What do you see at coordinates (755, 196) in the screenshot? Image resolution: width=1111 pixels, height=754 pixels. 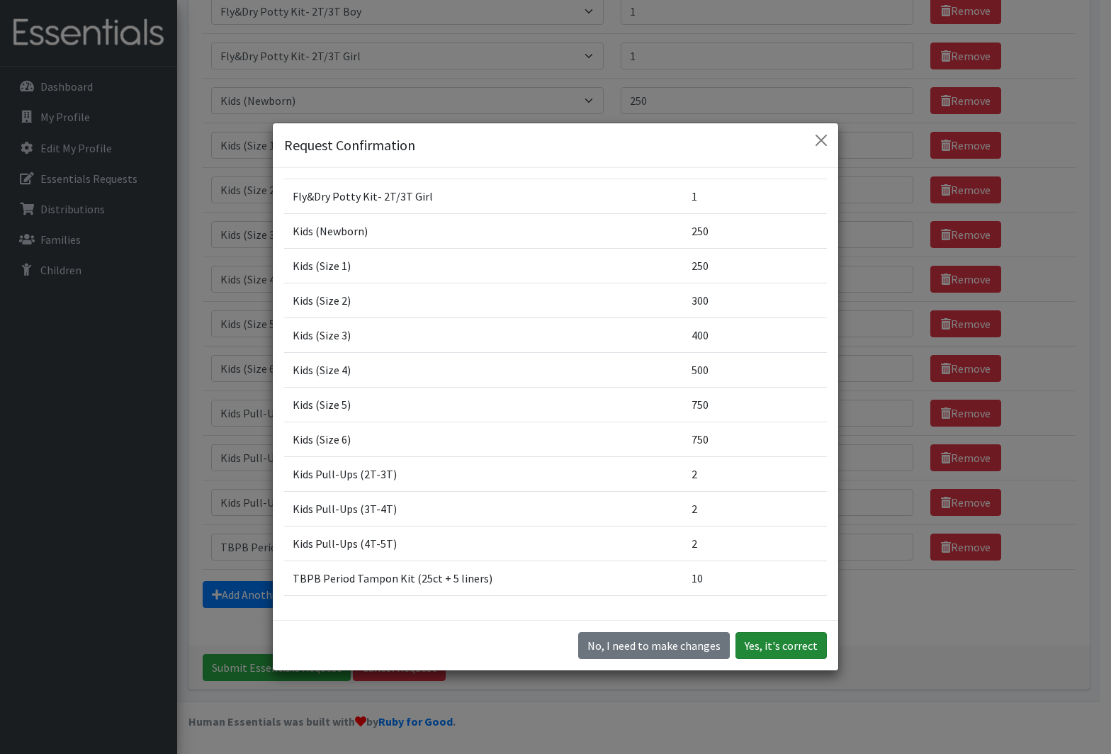 I see `td: 1` at bounding box center [755, 196].